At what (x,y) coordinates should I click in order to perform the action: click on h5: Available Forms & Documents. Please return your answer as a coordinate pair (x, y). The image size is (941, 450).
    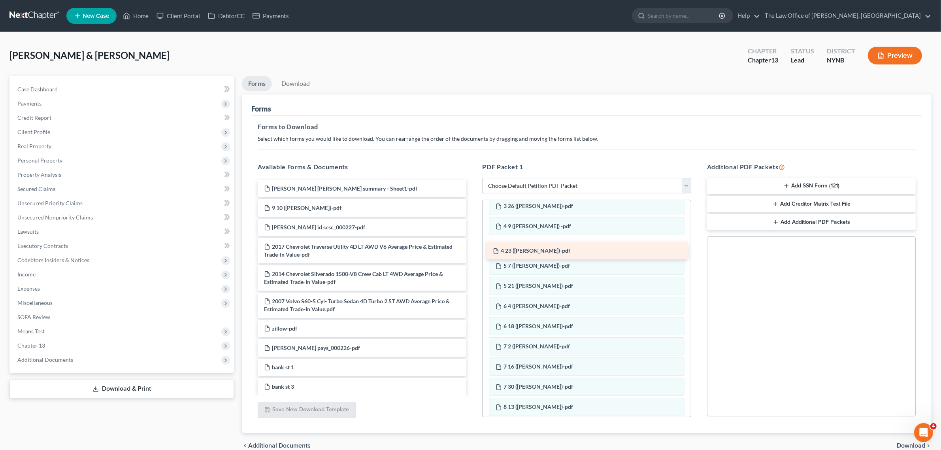
    Looking at the image, I should click on (362, 167).